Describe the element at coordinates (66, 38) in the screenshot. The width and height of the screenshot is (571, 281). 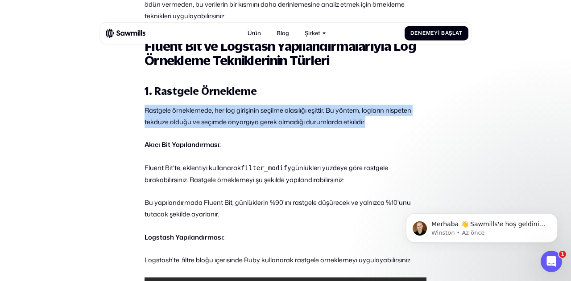
I see `font: Winston • Az önce` at that location.